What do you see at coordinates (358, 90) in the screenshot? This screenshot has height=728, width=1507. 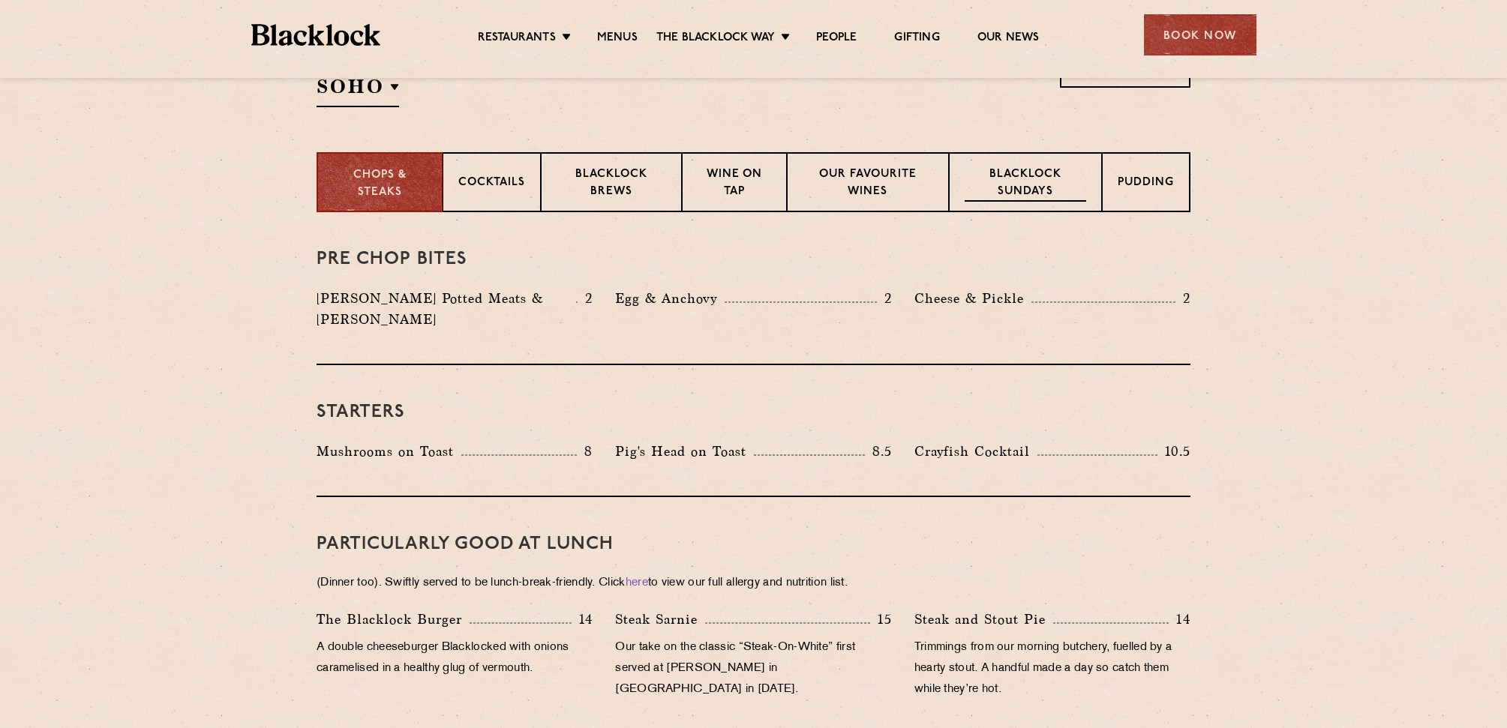 I see `h2: SOHO` at bounding box center [358, 90].